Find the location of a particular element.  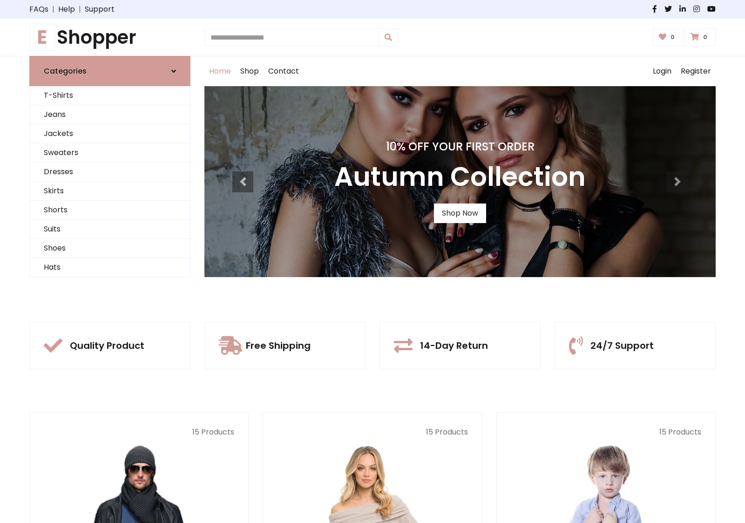

a: Register is located at coordinates (696, 71).